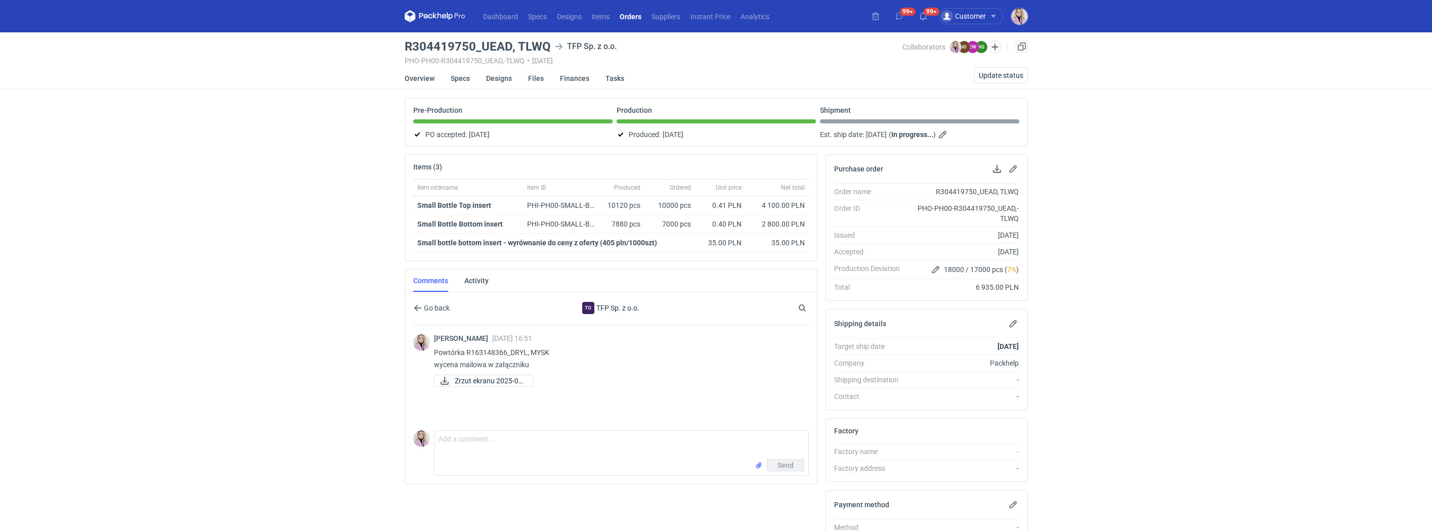  What do you see at coordinates (861, 505) in the screenshot?
I see `h2: Payment method` at bounding box center [861, 505].